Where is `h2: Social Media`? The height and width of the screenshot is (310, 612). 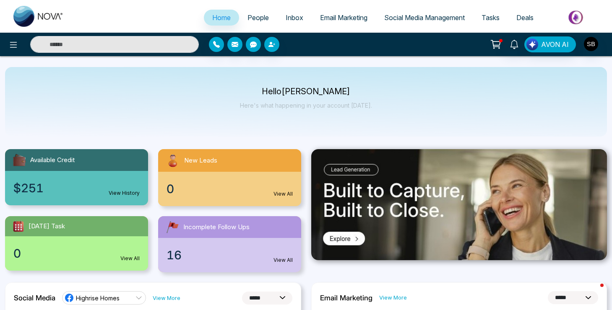
h2: Social Media is located at coordinates (34, 298).